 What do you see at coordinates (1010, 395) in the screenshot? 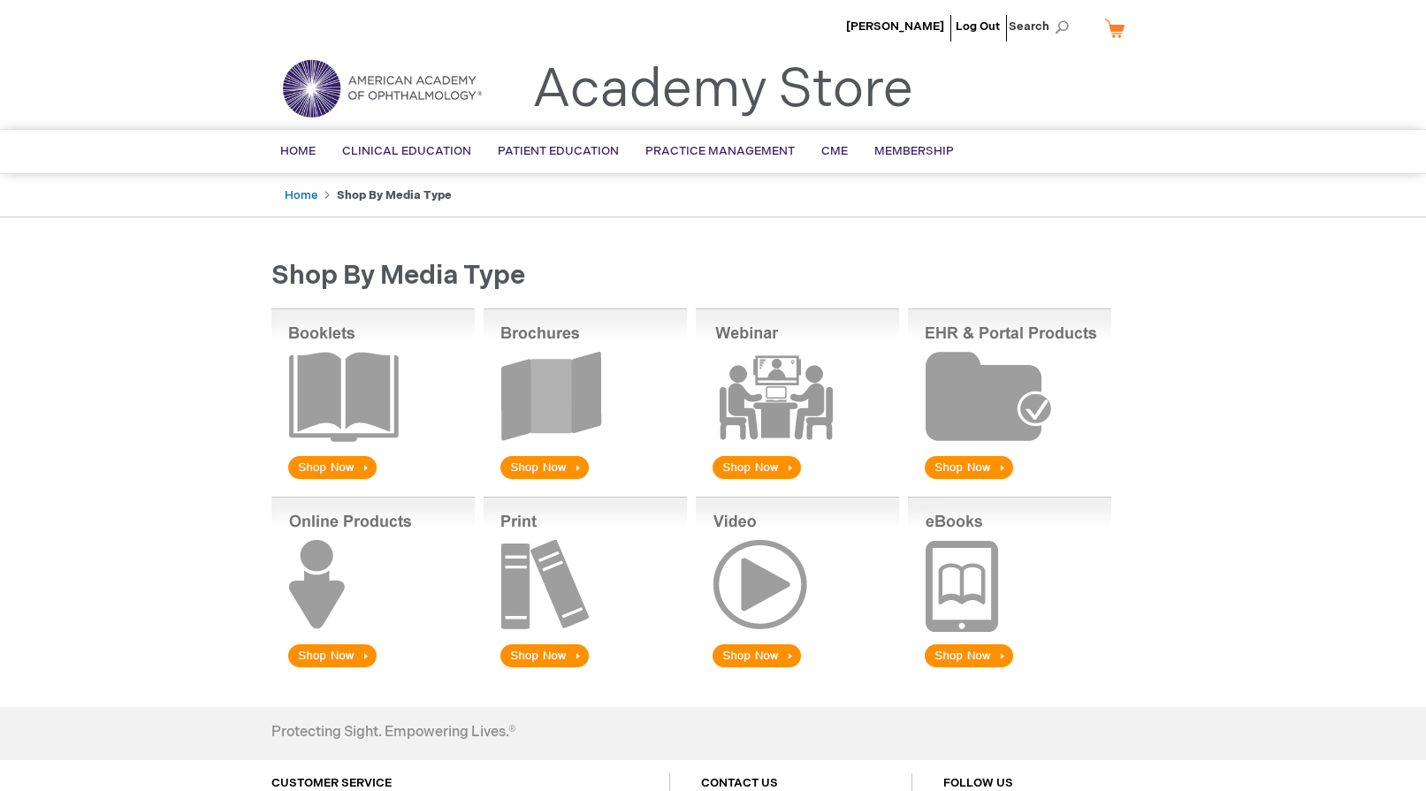
I see `img: EHR & Portal Products` at bounding box center [1010, 395].